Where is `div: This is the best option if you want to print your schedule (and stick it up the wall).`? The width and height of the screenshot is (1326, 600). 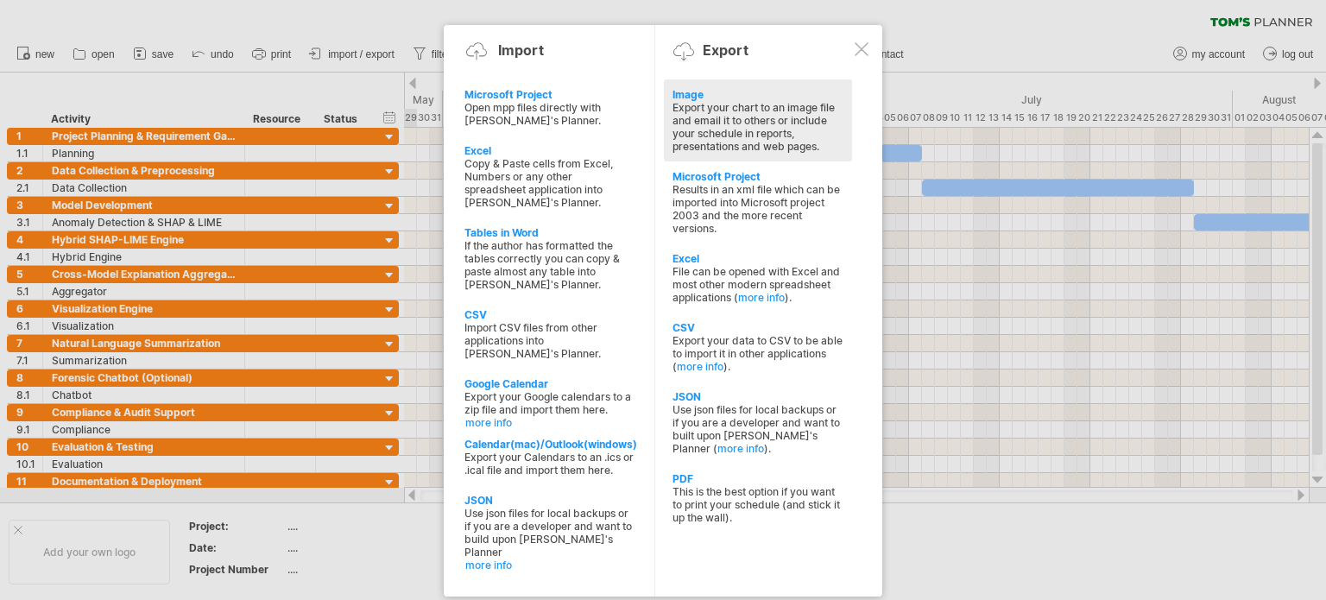
div: This is the best option if you want to print your schedule (and stick it up the wall). is located at coordinates (758, 504).